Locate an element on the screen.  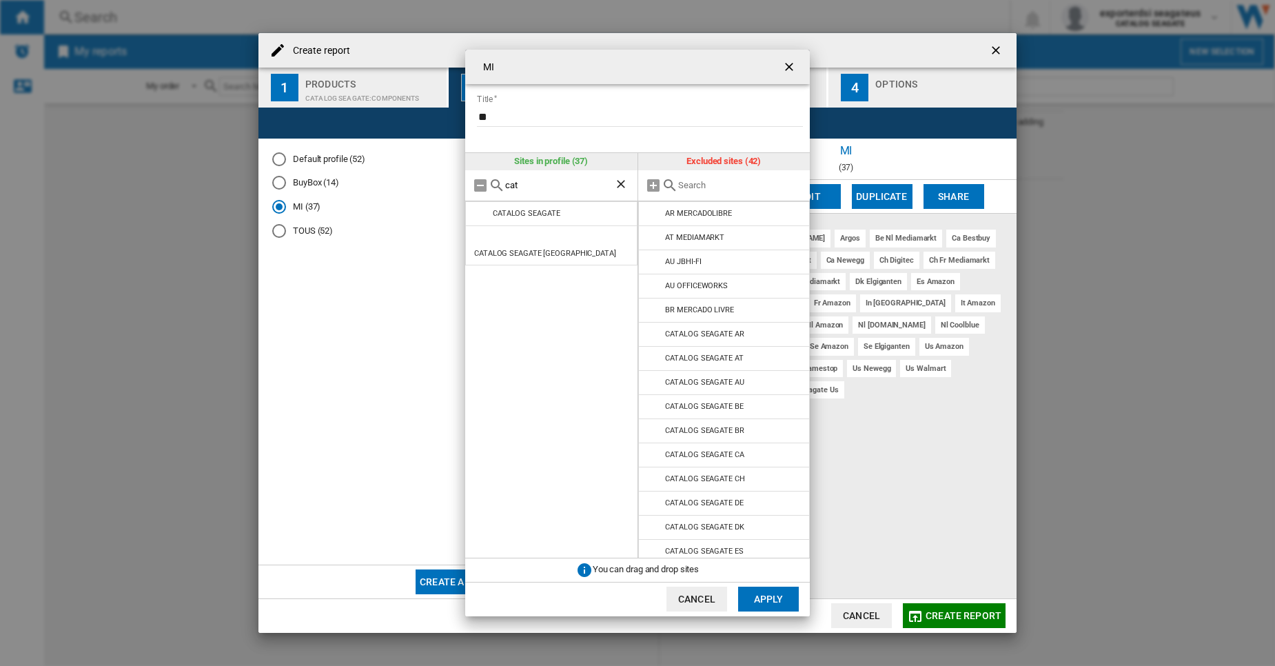
md-icon: Remove all is located at coordinates (480, 185).